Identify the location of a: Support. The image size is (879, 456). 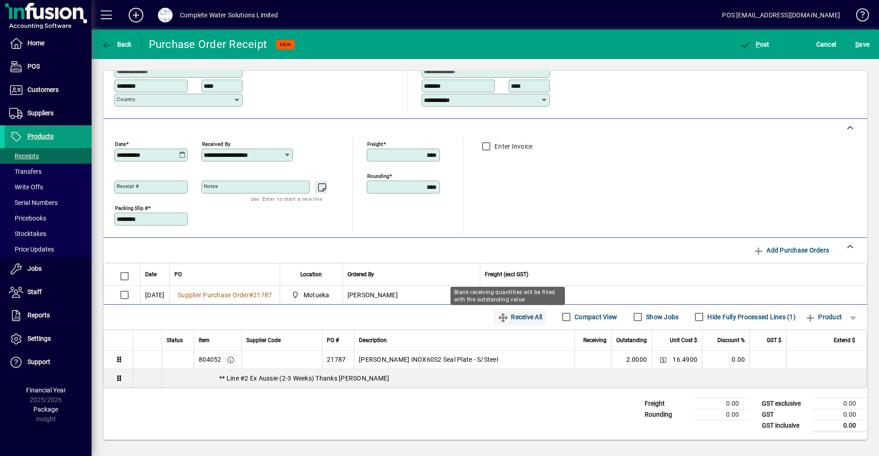
(48, 363).